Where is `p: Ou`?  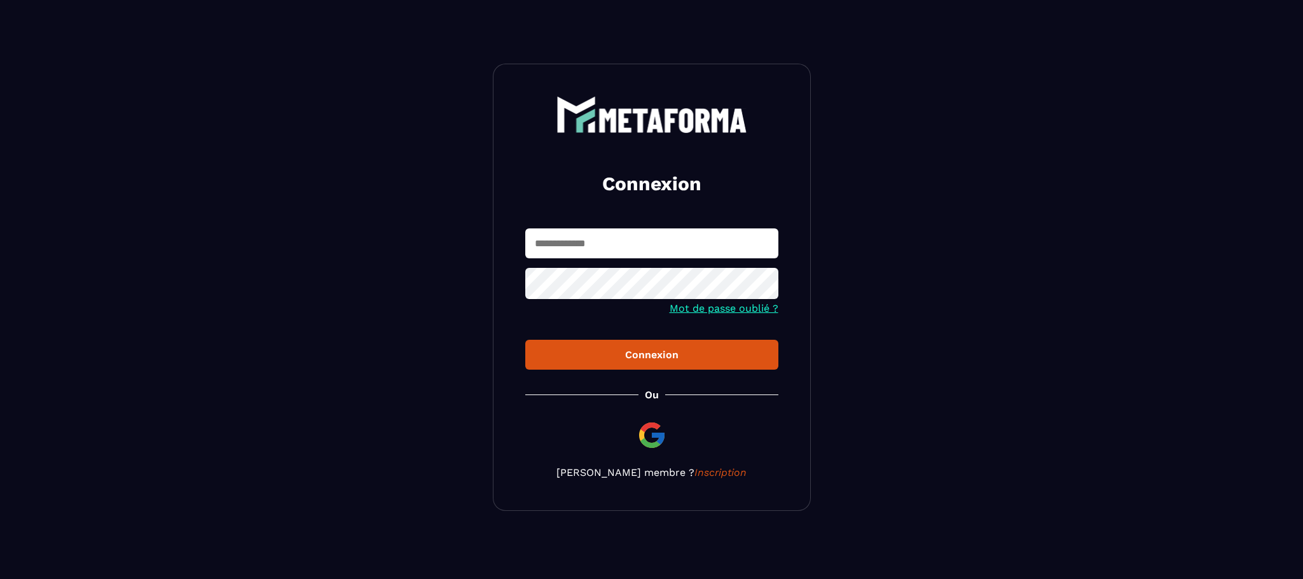 p: Ou is located at coordinates (652, 394).